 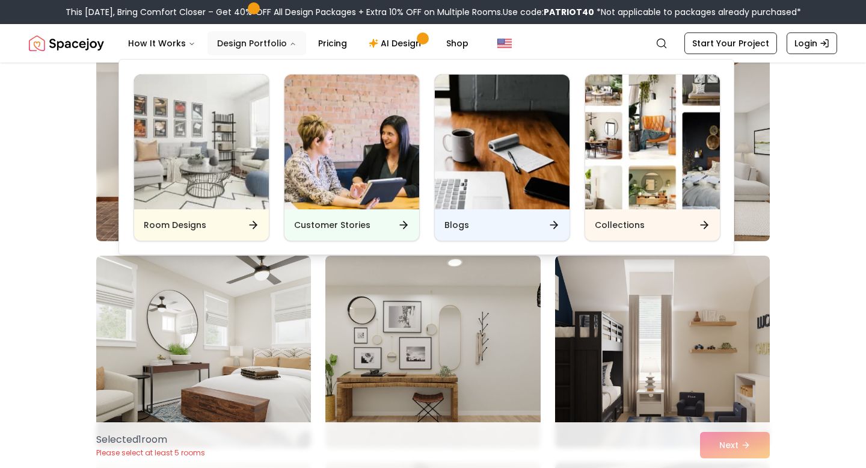 I want to click on a: Login, so click(x=812, y=43).